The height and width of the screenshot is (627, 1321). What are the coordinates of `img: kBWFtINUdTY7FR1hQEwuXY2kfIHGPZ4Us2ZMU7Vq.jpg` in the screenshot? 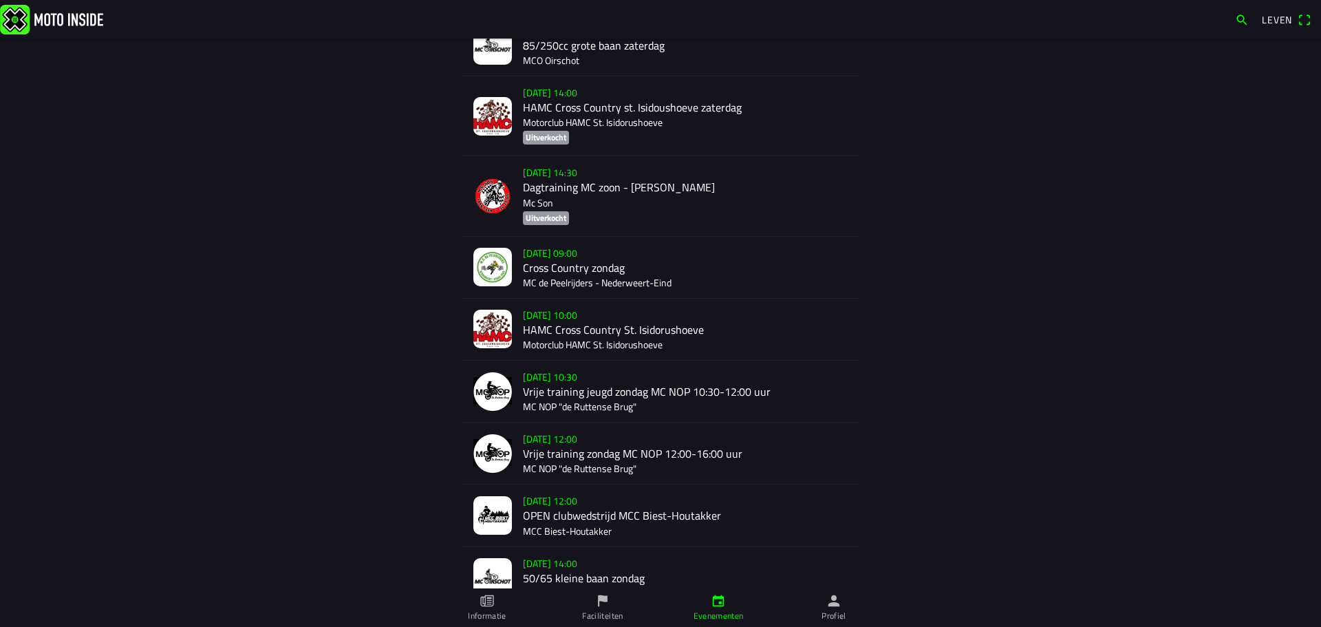 It's located at (493, 577).